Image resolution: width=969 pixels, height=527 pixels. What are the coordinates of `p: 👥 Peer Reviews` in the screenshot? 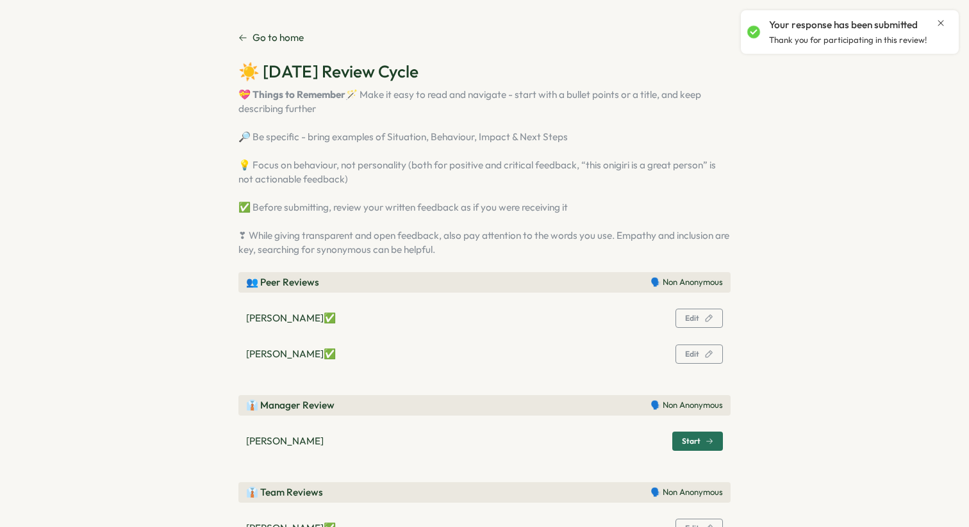 It's located at (283, 283).